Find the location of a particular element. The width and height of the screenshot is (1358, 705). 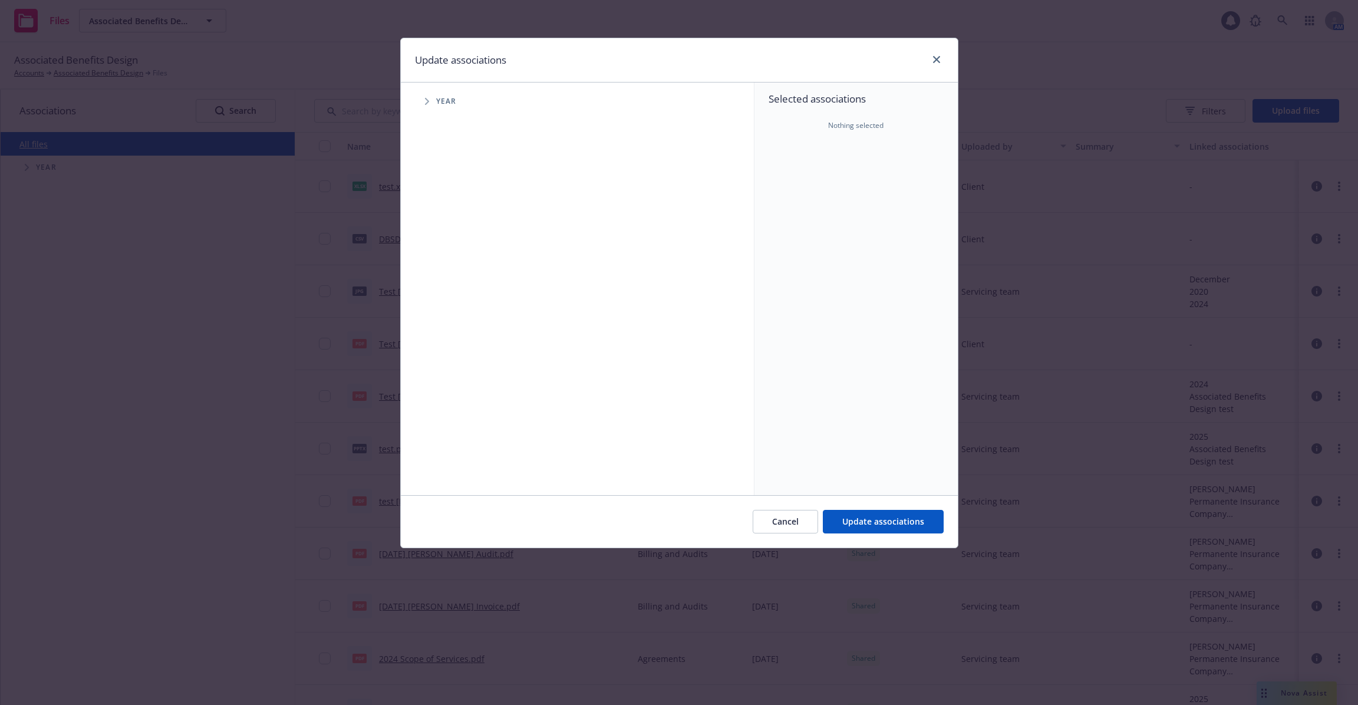

span: Nothing selected is located at coordinates (856, 126).